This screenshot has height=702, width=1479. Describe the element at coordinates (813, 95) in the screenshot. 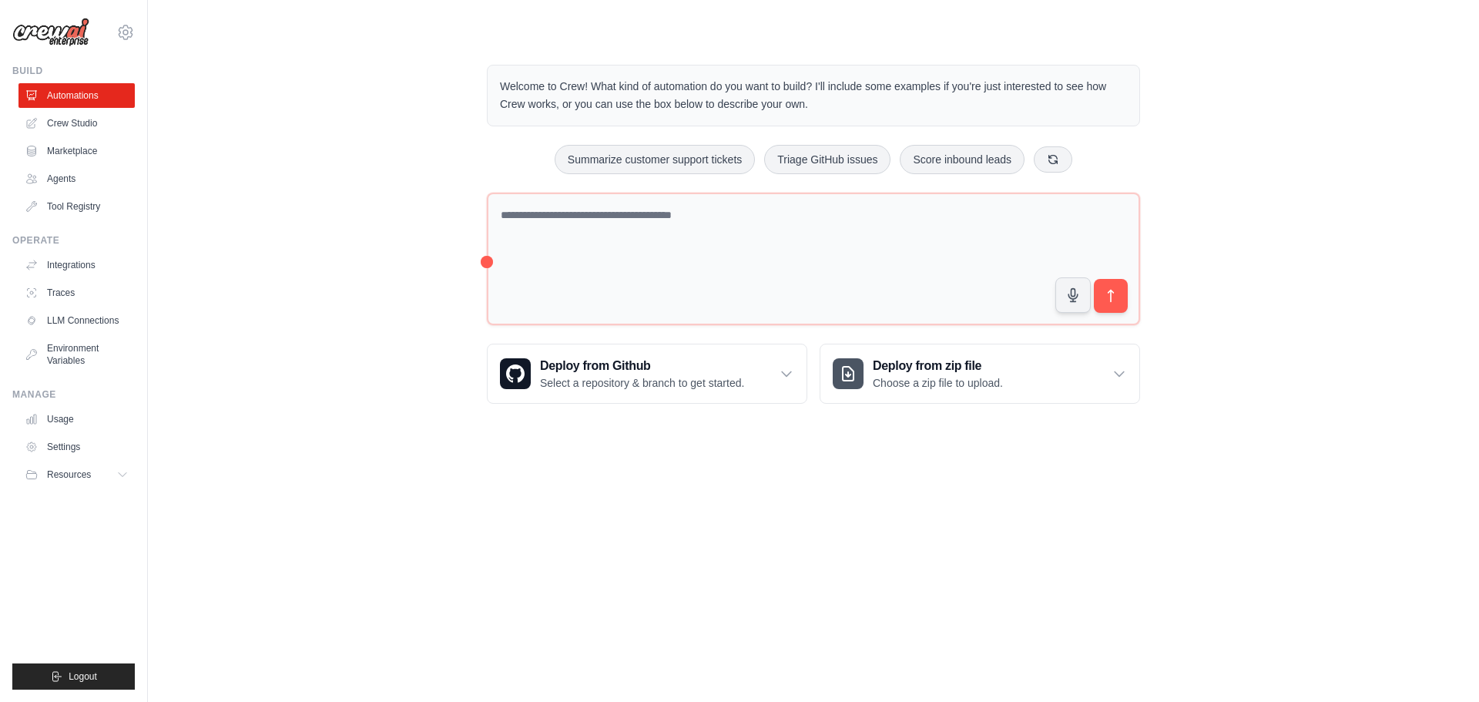

I see `p: Welcome to Crew! What kind of automation do you want to build? I'll include some examples if you'...` at that location.